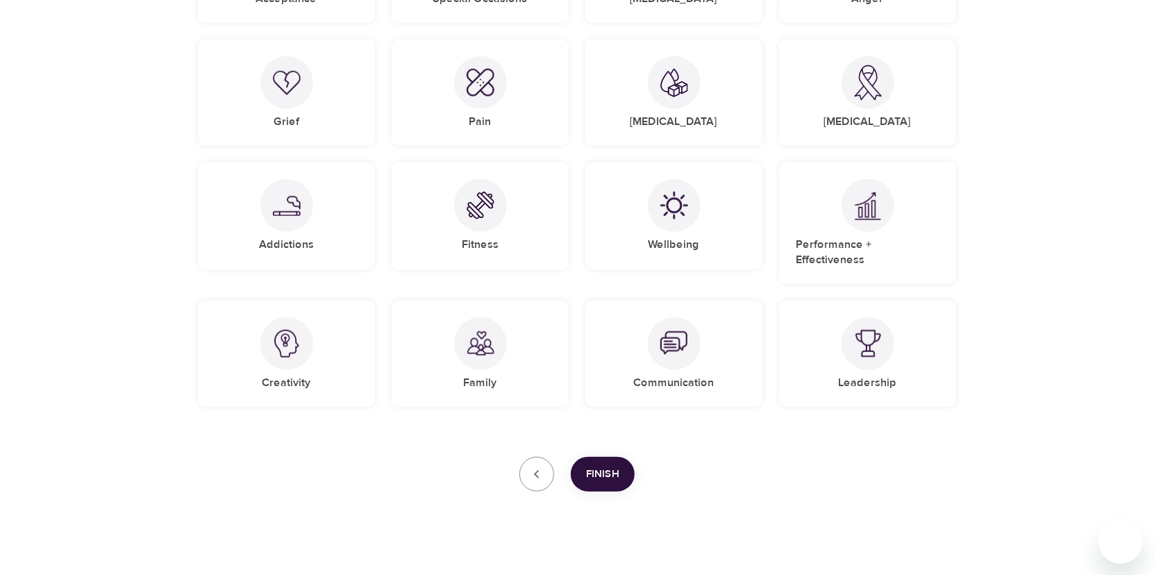 This screenshot has height=575, width=1154. Describe the element at coordinates (286, 215) in the screenshot. I see `div: AddictionsAddictions` at that location.